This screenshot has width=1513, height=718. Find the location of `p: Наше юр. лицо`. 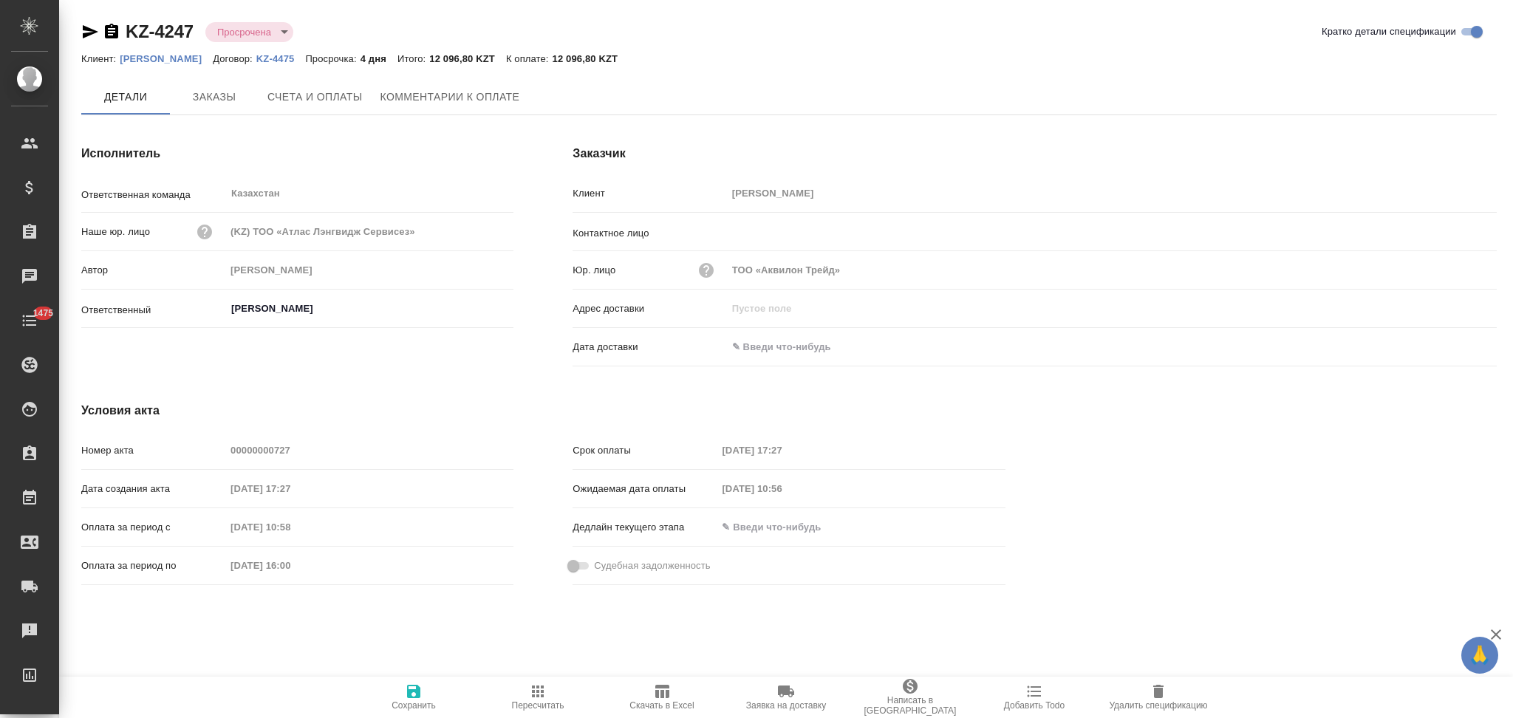

p: Наше юр. лицо is located at coordinates (115, 232).